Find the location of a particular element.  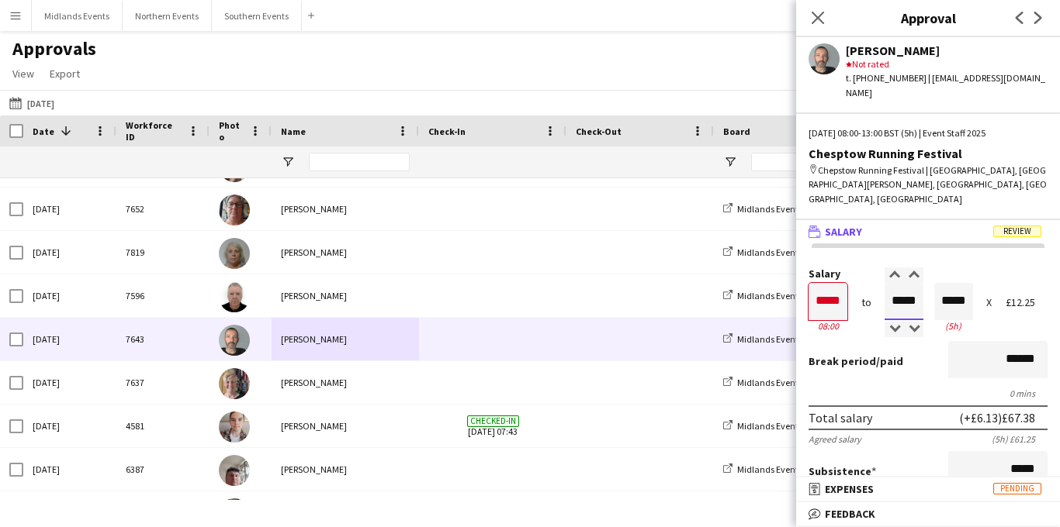

img: Donna Elliot is located at coordinates (234, 210).